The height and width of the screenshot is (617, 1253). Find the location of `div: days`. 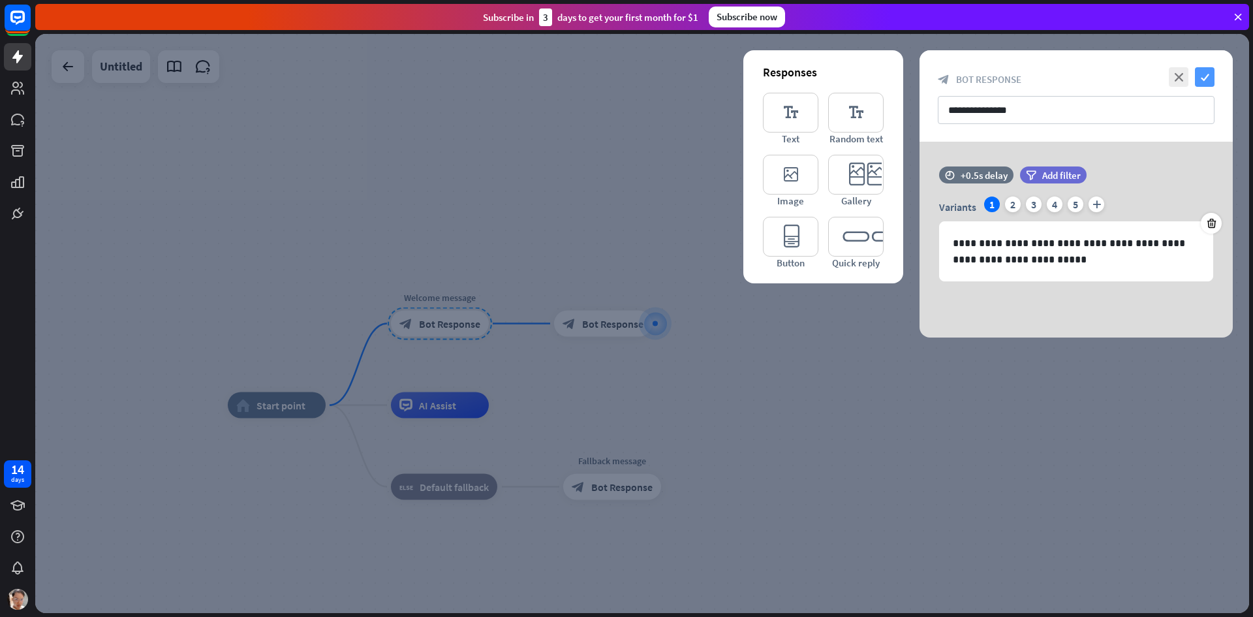

div: days is located at coordinates (18, 480).